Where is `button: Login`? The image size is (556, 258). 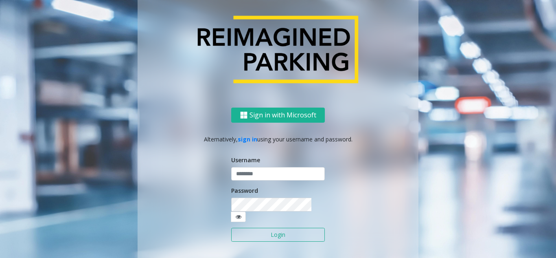
button: Login is located at coordinates (278, 234).